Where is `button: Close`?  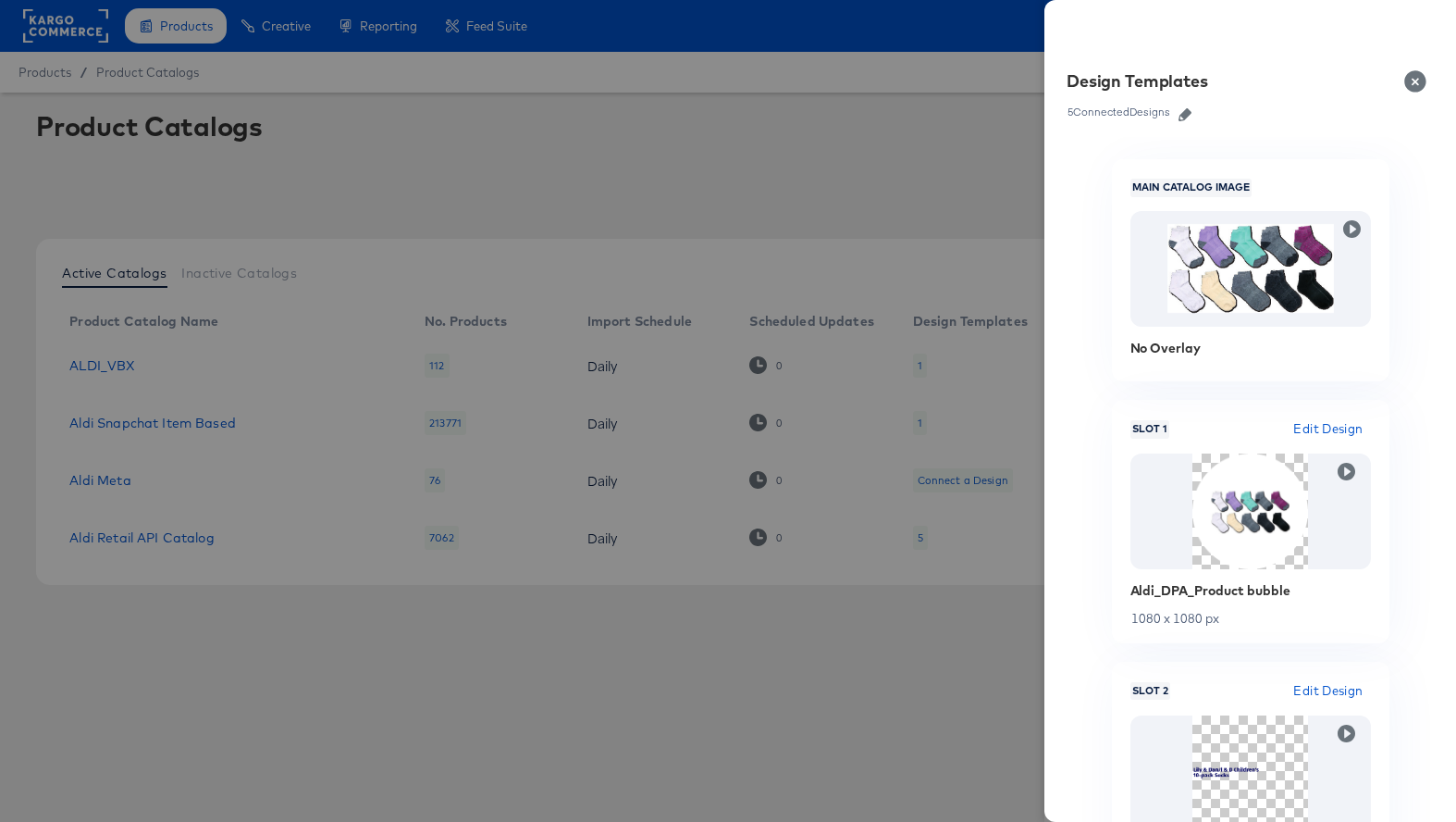 button: Close is located at coordinates (1419, 81).